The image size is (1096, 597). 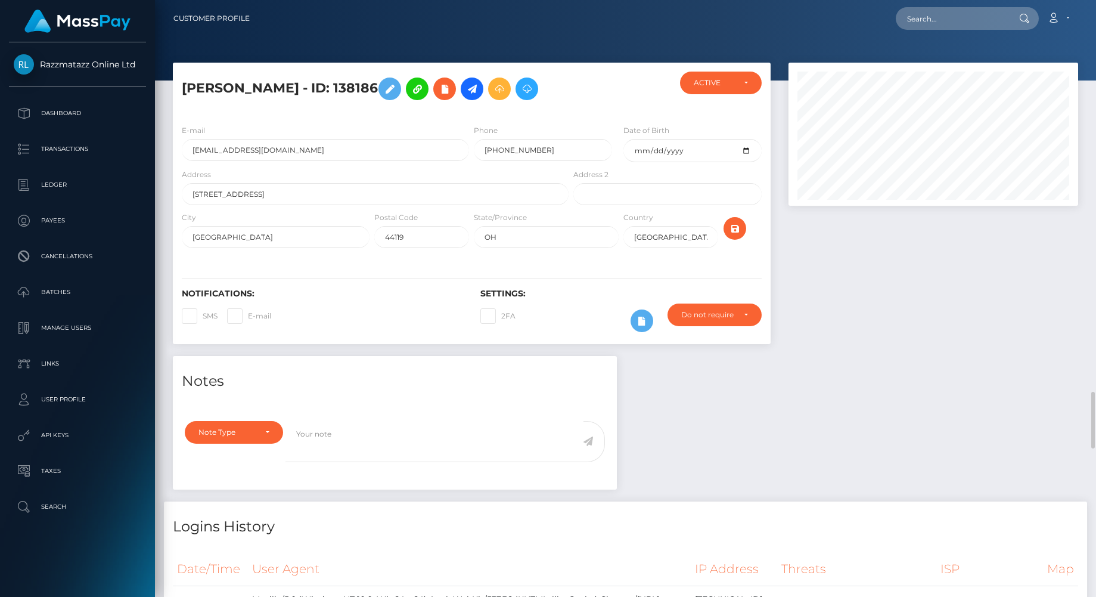 I want to click on a: Manage Users, so click(x=78, y=328).